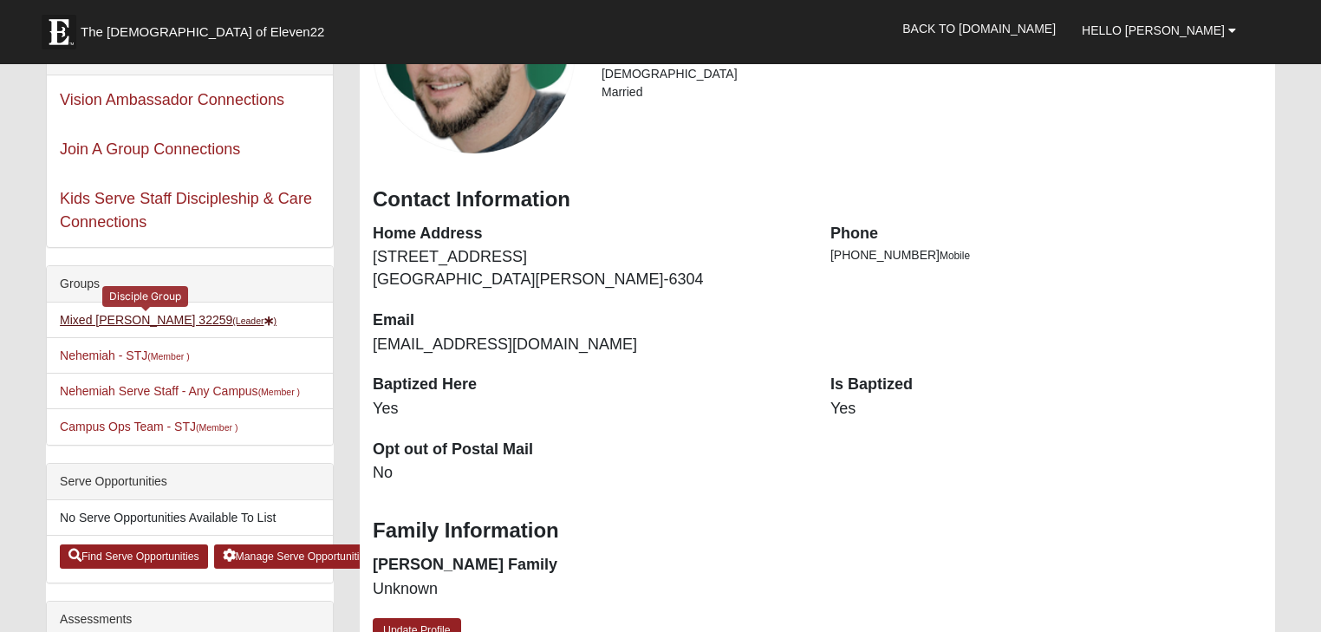 The image size is (1321, 632). What do you see at coordinates (190, 518) in the screenshot?
I see `li: No Serve Opportunities Available To List` at bounding box center [190, 518].